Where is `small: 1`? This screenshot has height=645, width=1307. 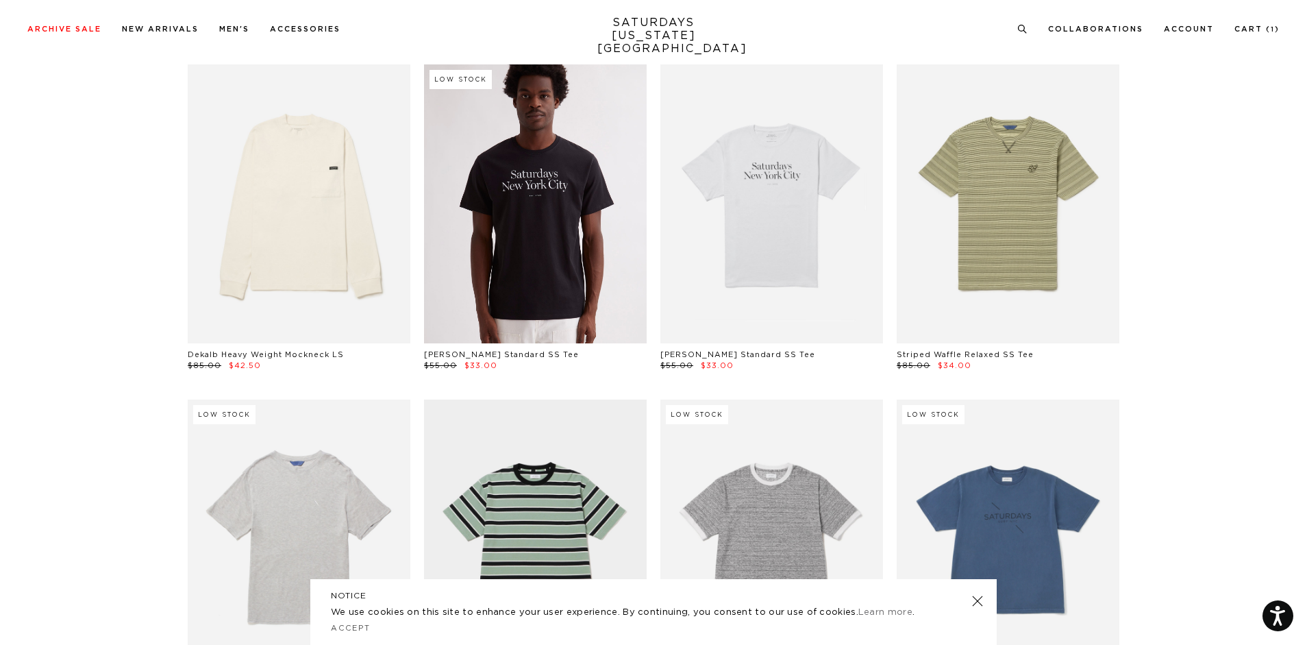 small: 1 is located at coordinates (1273, 29).